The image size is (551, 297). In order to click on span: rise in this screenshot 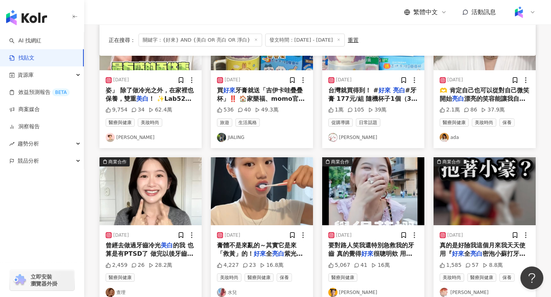, I will do `click(12, 144)`.